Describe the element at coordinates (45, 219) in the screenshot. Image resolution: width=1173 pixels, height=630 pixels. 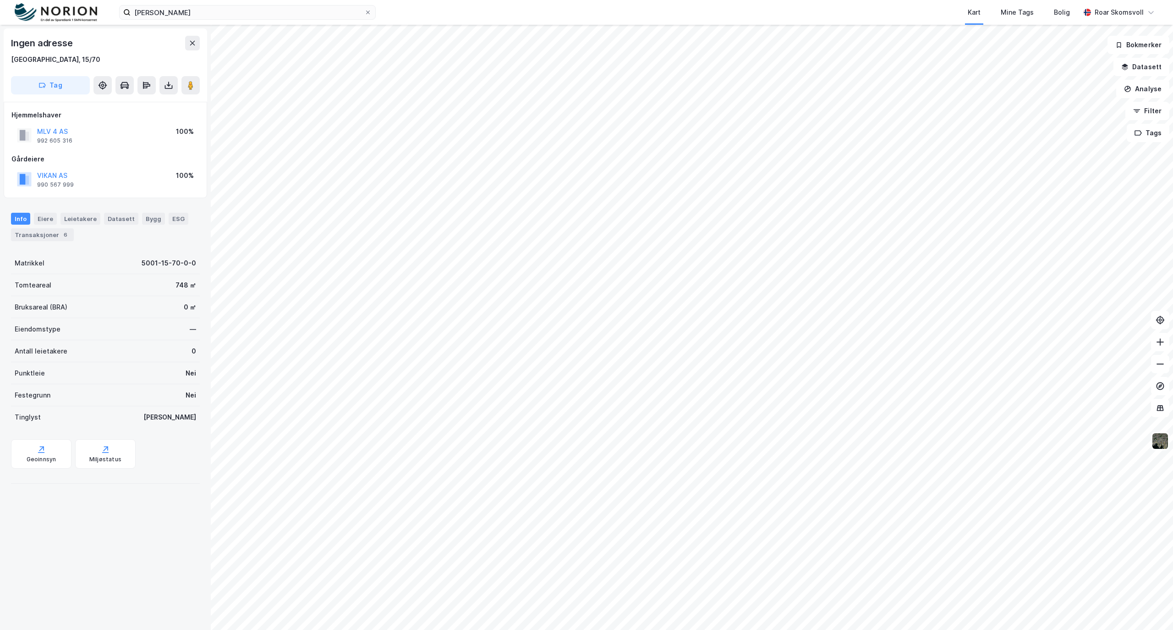
I see `div: Eiere` at that location.